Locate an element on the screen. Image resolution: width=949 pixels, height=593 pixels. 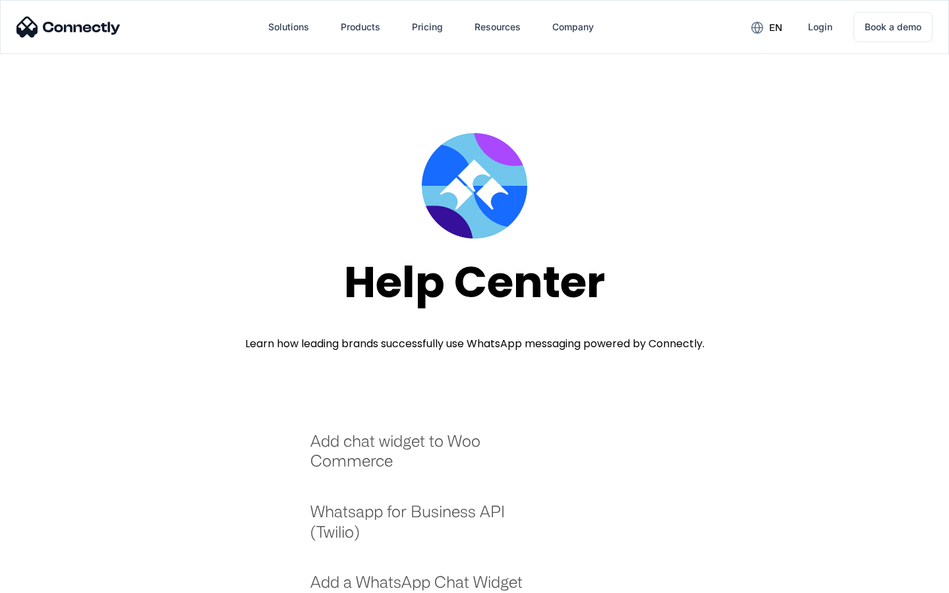
div: Resources is located at coordinates (497, 27).